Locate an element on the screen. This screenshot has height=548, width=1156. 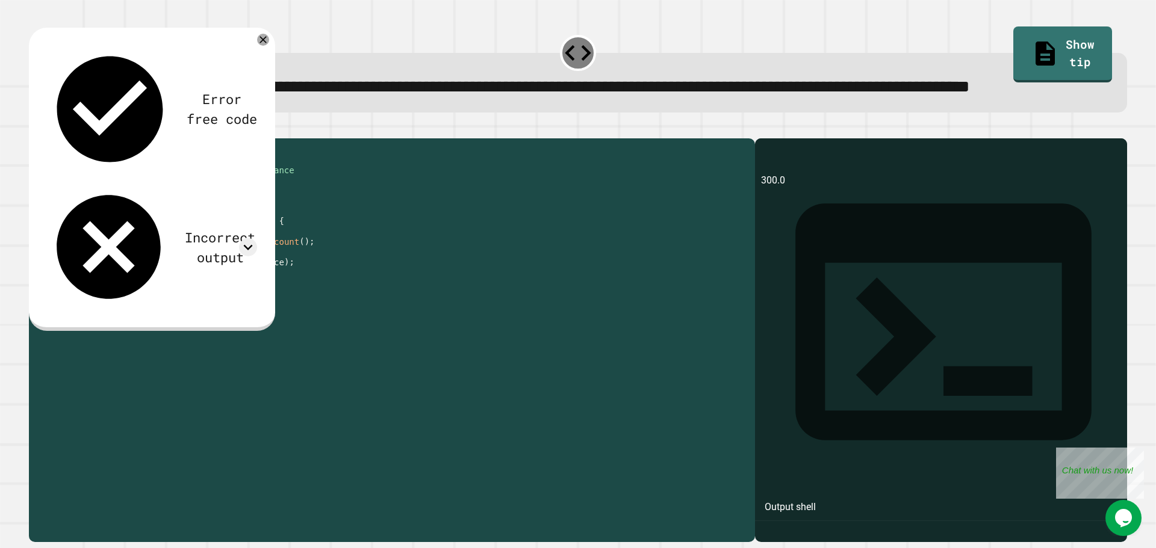
div: Incorrect output is located at coordinates (220, 247).